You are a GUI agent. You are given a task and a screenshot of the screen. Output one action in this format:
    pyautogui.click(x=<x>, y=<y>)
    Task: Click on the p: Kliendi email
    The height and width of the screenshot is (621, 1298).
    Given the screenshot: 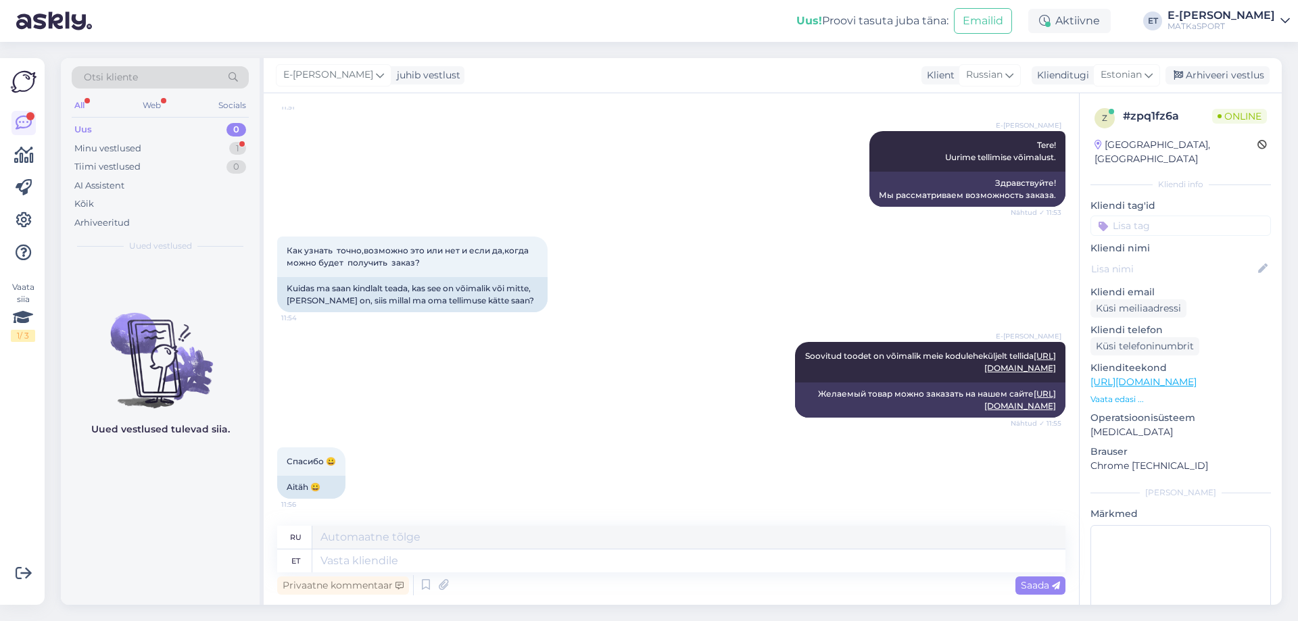 What is the action you would take?
    pyautogui.click(x=1181, y=292)
    